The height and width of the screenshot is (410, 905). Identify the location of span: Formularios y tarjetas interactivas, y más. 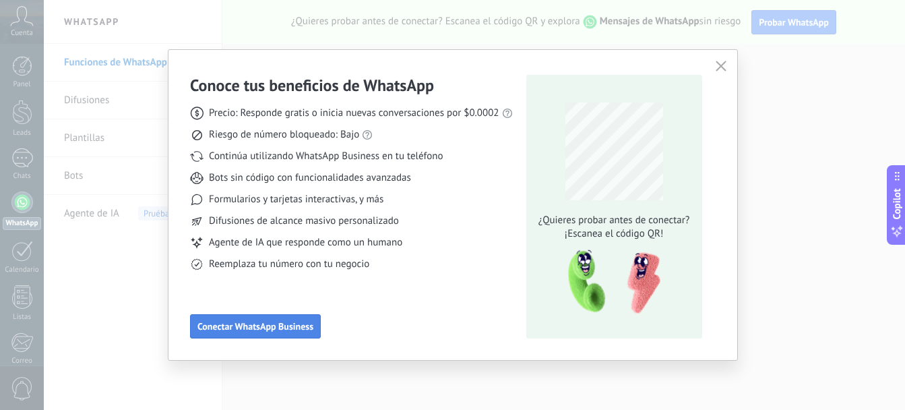
(296, 200).